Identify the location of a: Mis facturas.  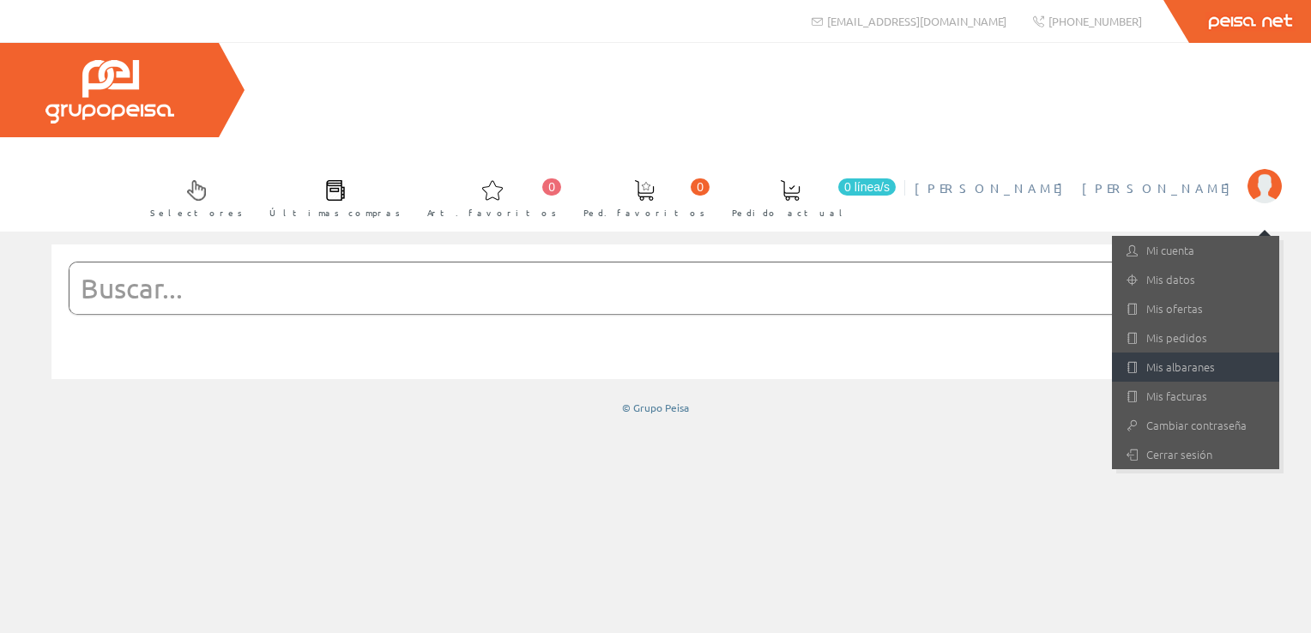
(1195, 396).